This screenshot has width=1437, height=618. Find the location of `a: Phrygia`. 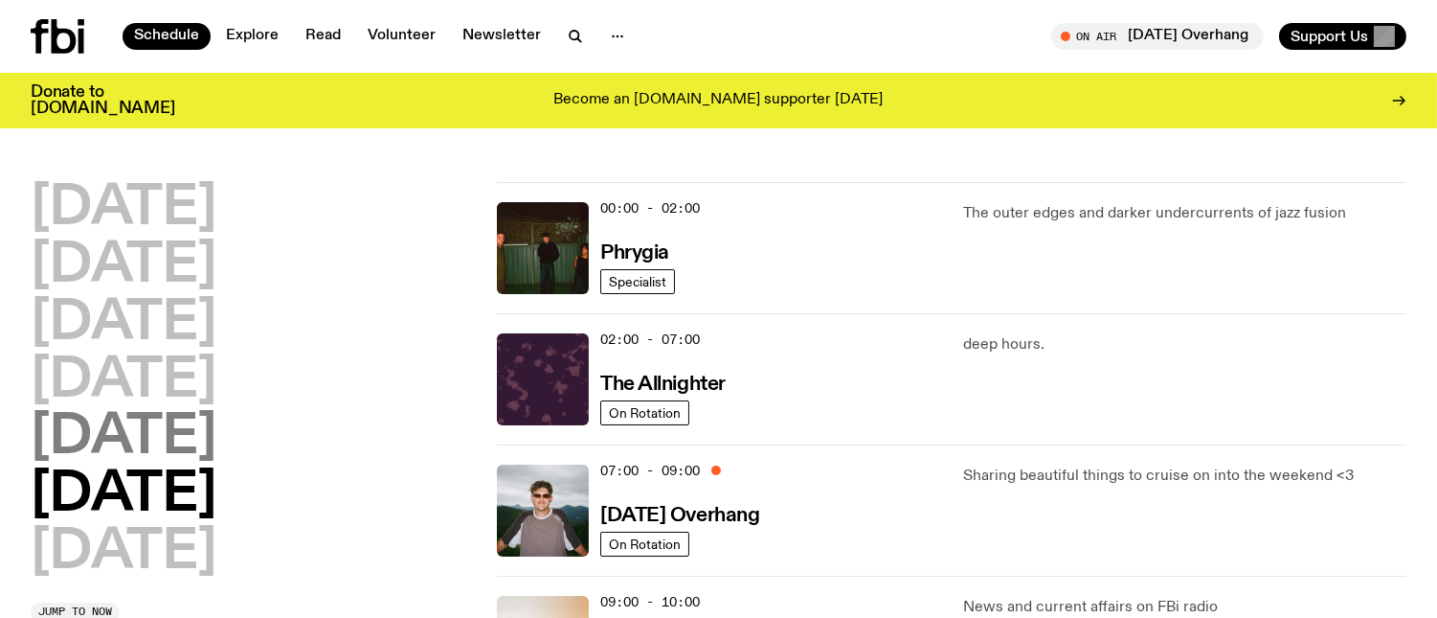

a: Phrygia is located at coordinates (635, 251).